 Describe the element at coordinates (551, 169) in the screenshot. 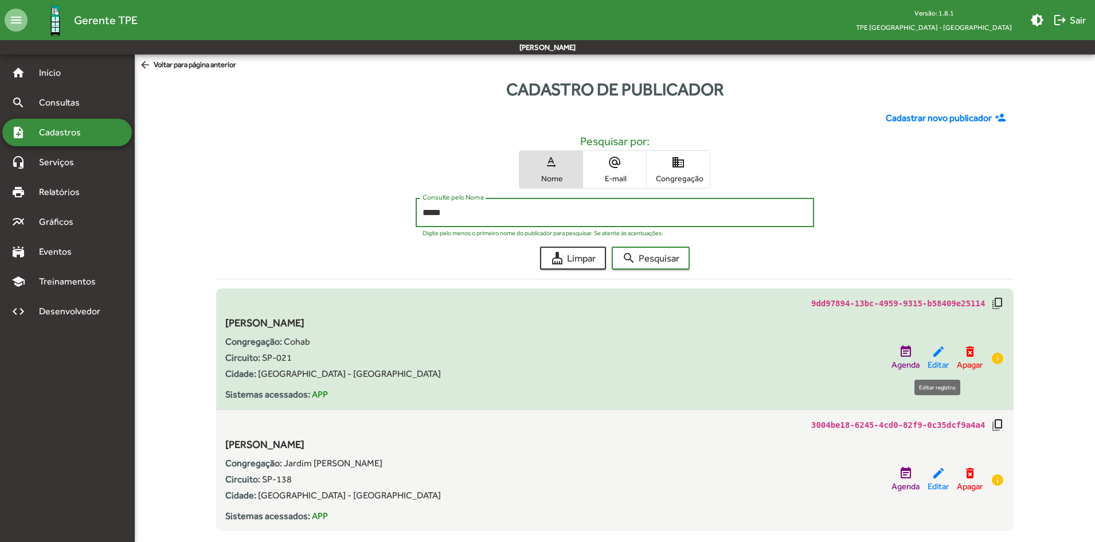

I see `button: Nome` at that location.